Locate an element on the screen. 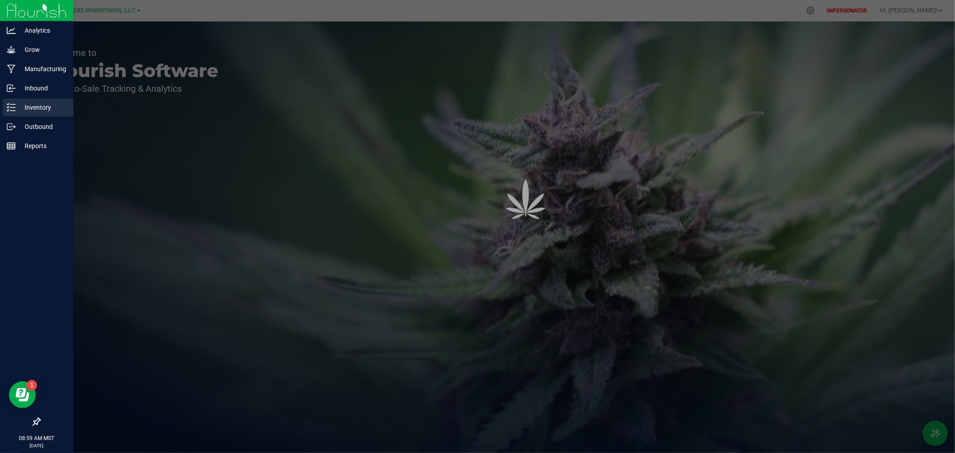 Image resolution: width=955 pixels, height=453 pixels. p: Inventory is located at coordinates (43, 108).